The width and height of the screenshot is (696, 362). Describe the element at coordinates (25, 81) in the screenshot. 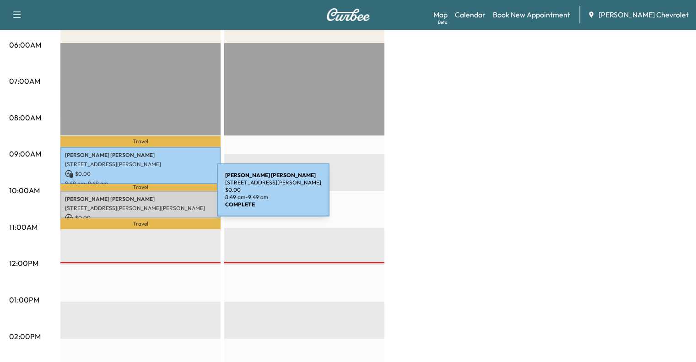

I see `p: 07:00AM` at that location.